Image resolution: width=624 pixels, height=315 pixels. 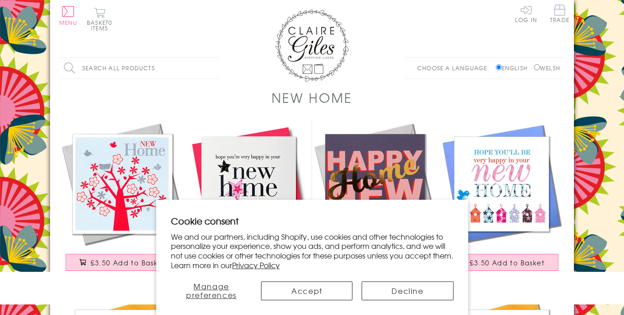 I want to click on span: Manage preferences, so click(x=211, y=290).